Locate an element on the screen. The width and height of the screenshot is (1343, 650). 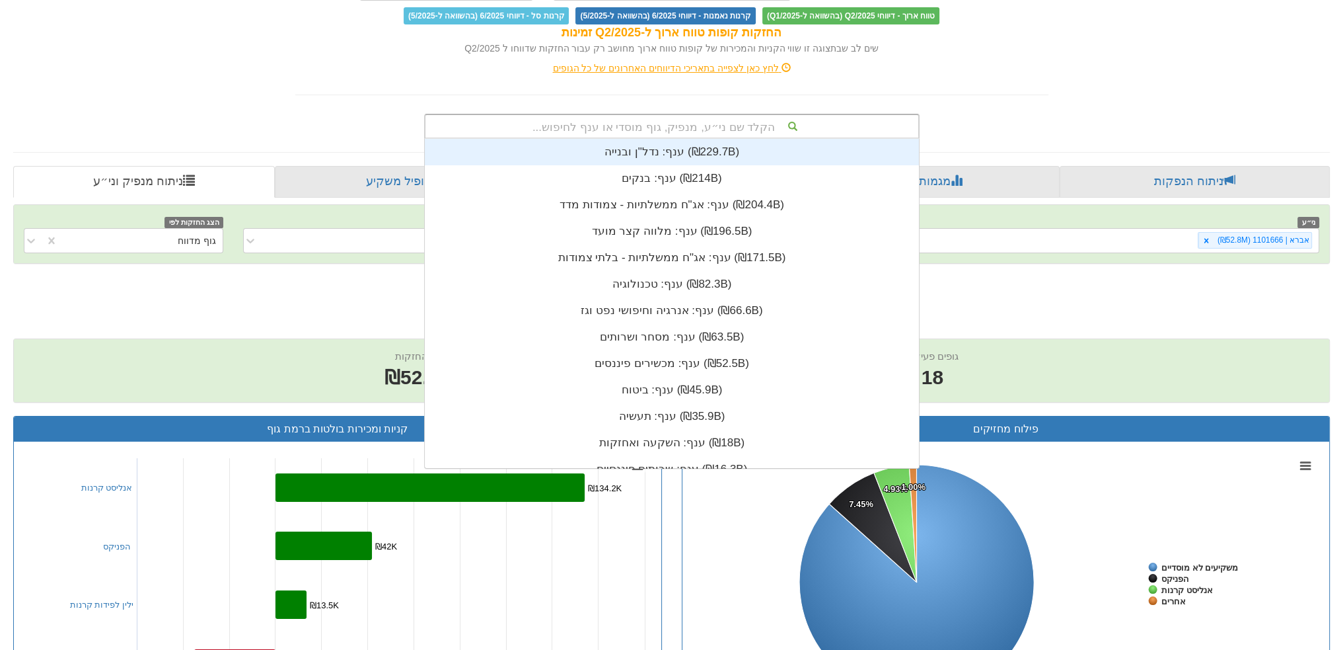
div: ענף: ‏בנקים ‎(₪214B)‎ is located at coordinates (672, 178).